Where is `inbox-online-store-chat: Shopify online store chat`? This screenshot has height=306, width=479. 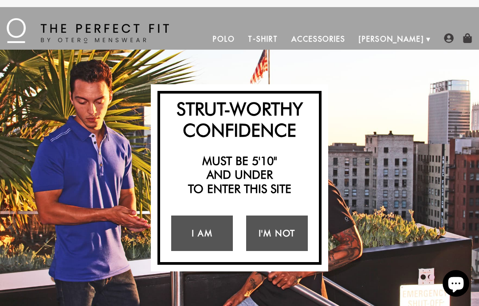 inbox-online-store-chat: Shopify online store chat is located at coordinates (456, 284).